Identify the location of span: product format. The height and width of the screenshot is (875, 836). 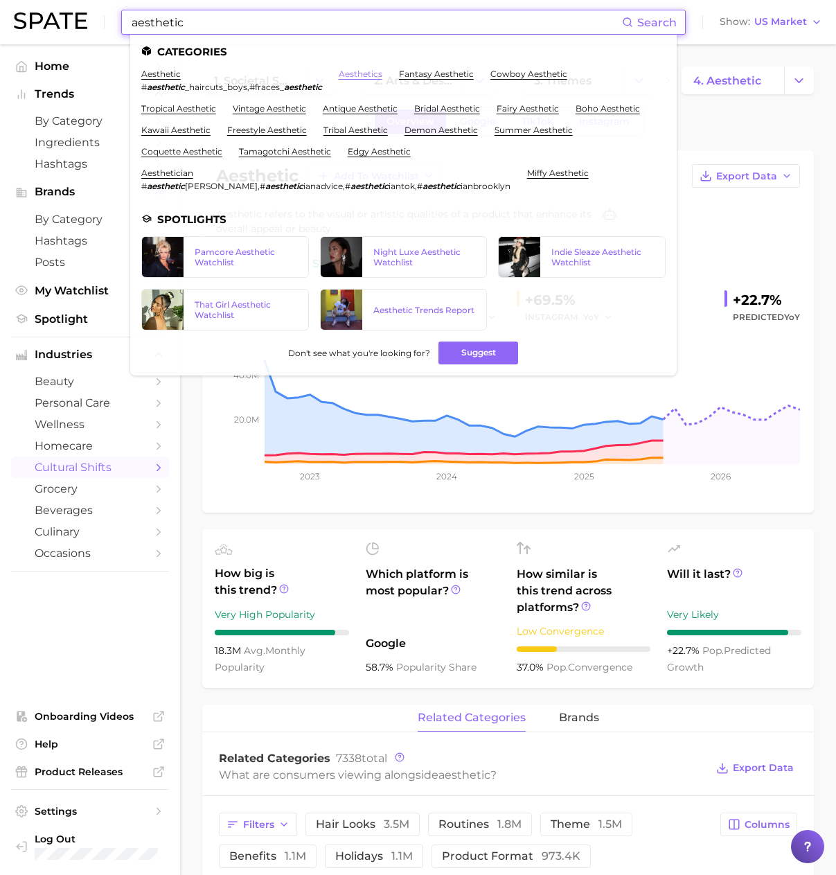
(511, 856).